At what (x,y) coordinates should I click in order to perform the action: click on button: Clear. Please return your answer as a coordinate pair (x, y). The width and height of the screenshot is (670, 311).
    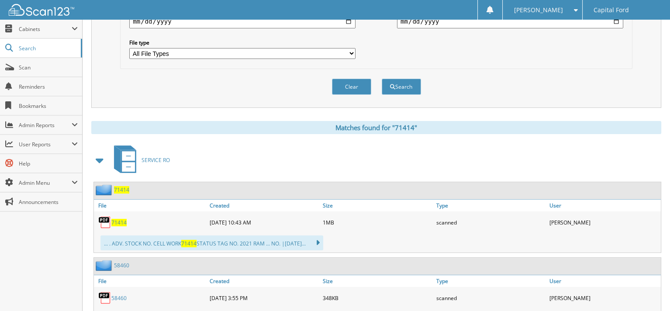
    Looking at the image, I should click on (351, 86).